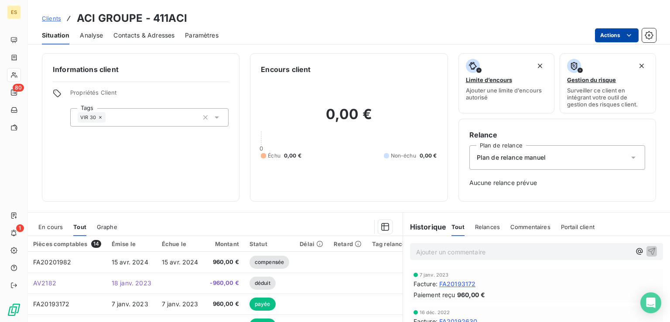 Image resolution: width=670 pixels, height=322 pixels. What do you see at coordinates (269, 262) in the screenshot?
I see `span: compensée` at bounding box center [269, 262].